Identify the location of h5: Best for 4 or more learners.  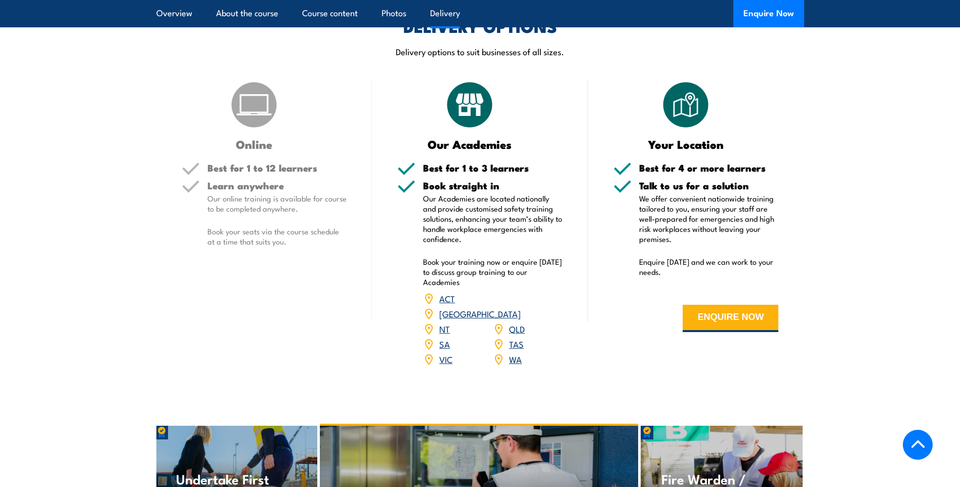
(709, 168).